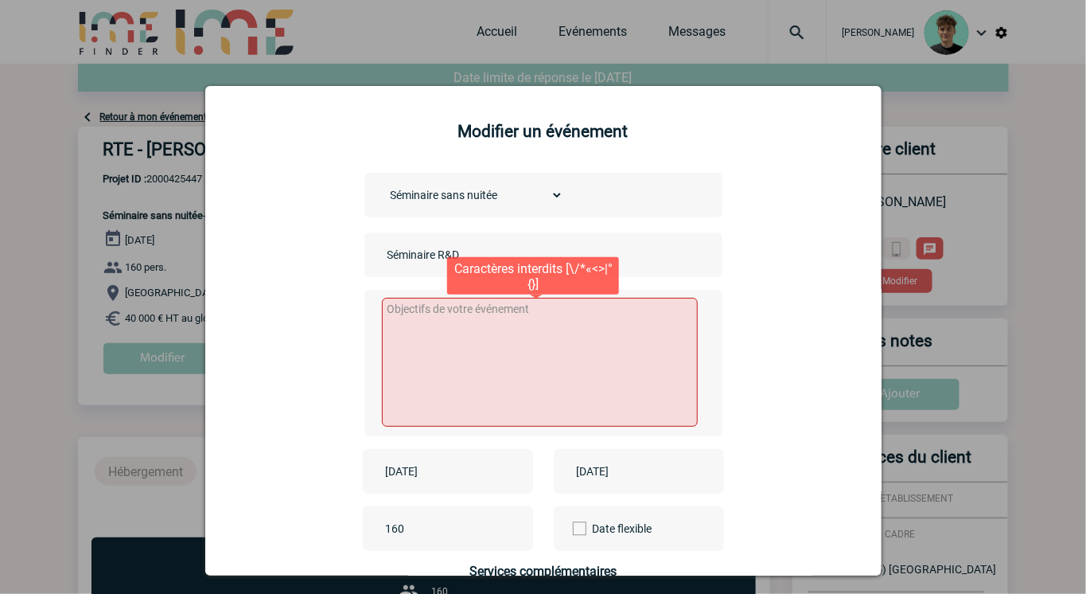  I want to click on input: Date de début, so click(437, 471).